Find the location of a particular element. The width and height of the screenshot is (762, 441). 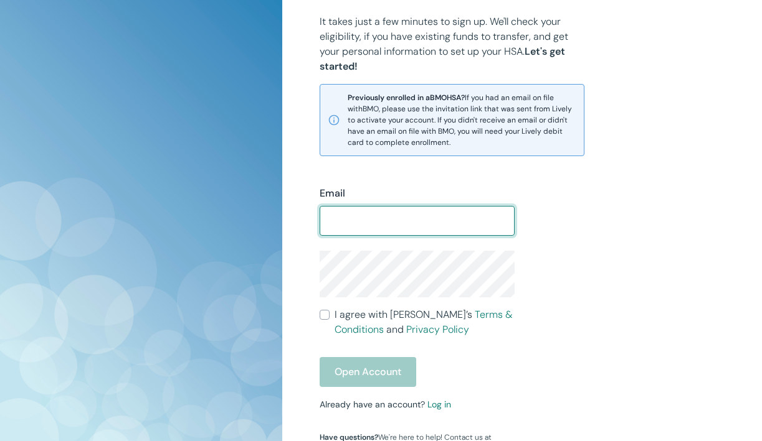

a: Log in is located at coordinates (439, 405).